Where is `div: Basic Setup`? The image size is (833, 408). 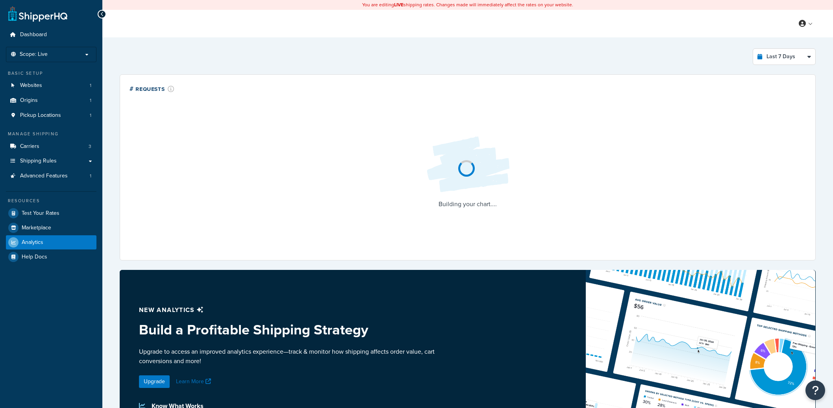
div: Basic Setup is located at coordinates (51, 73).